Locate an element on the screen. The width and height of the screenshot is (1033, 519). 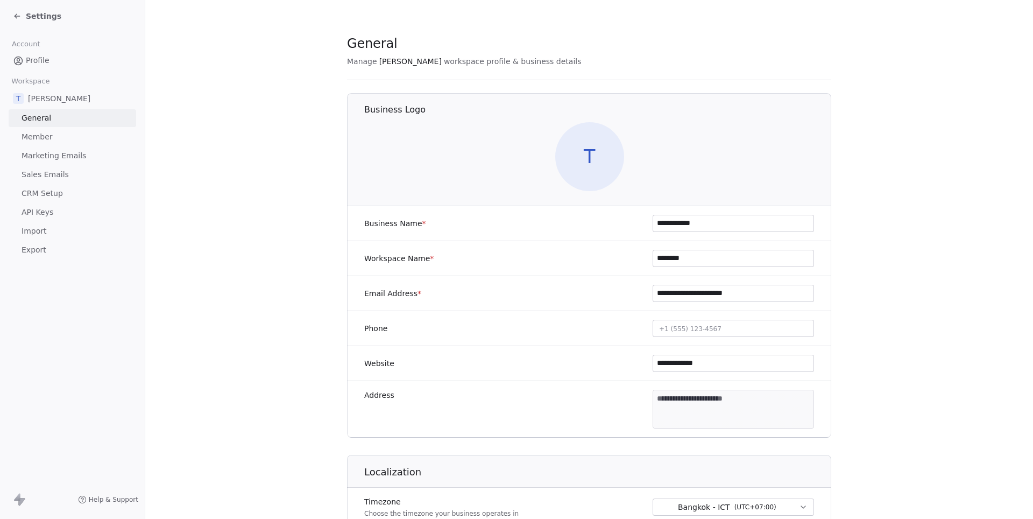
a: Sales Emails is located at coordinates (72, 174).